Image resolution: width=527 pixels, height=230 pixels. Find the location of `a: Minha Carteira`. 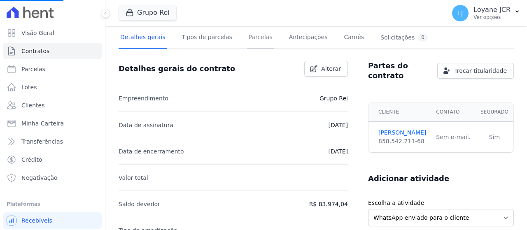

a: Minha Carteira is located at coordinates (52, 124).